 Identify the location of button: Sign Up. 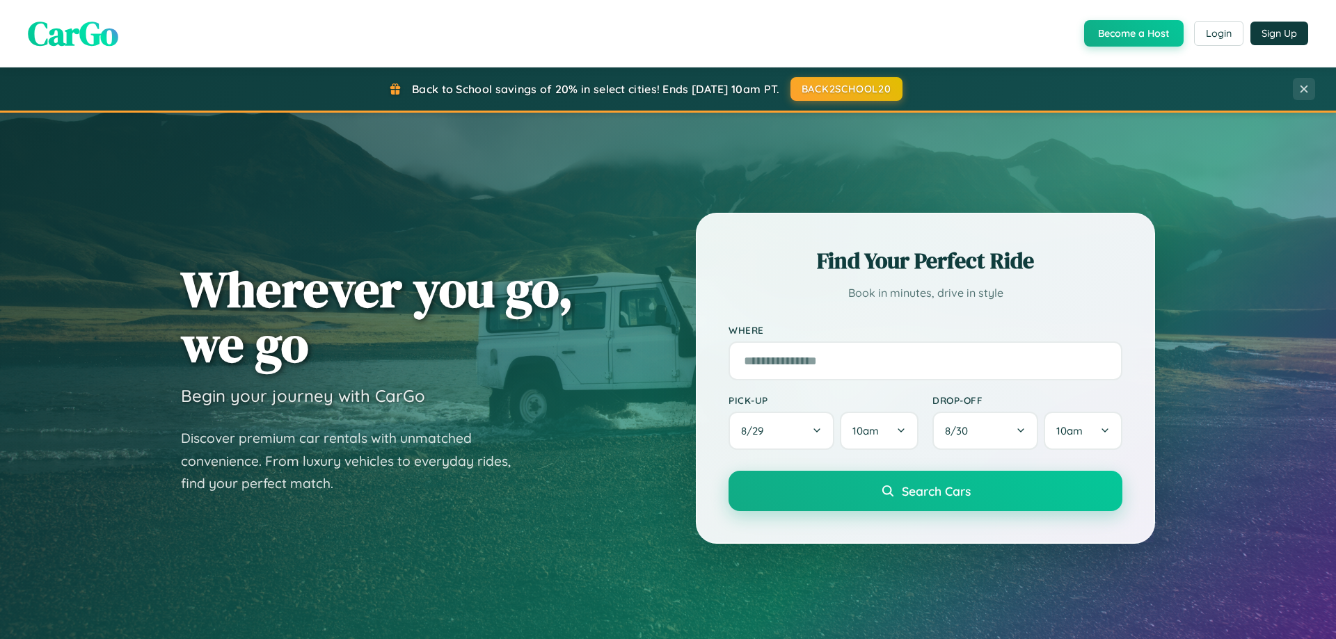
(1279, 33).